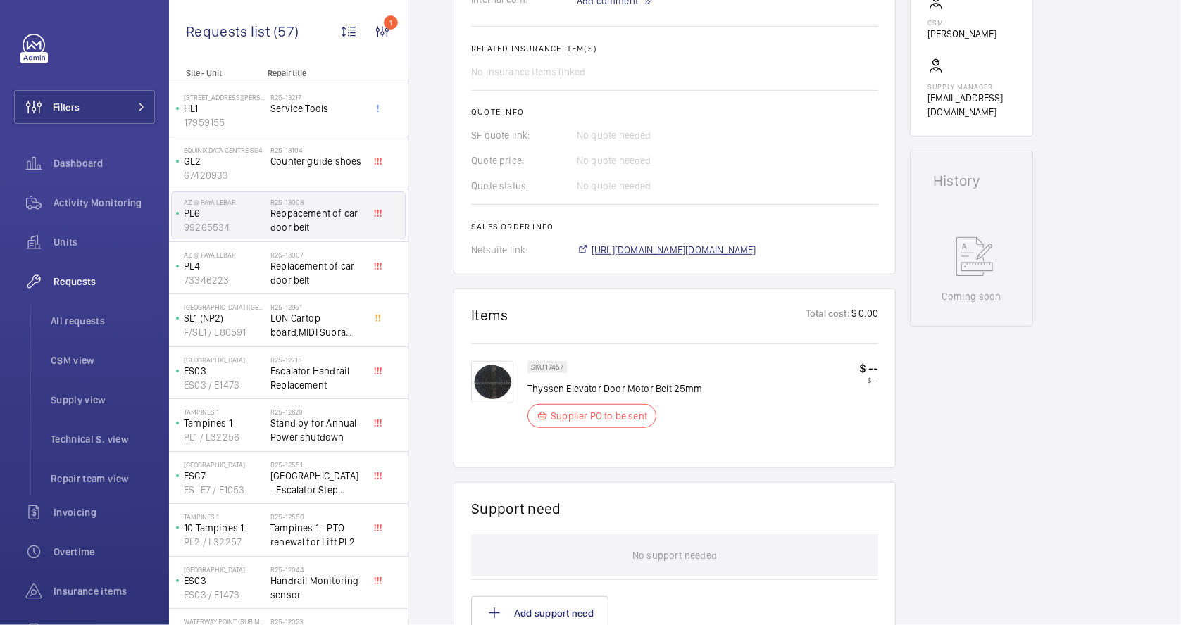 Image resolution: width=1181 pixels, height=625 pixels. What do you see at coordinates (215, 73) in the screenshot?
I see `p: Site - Unit` at bounding box center [215, 73].